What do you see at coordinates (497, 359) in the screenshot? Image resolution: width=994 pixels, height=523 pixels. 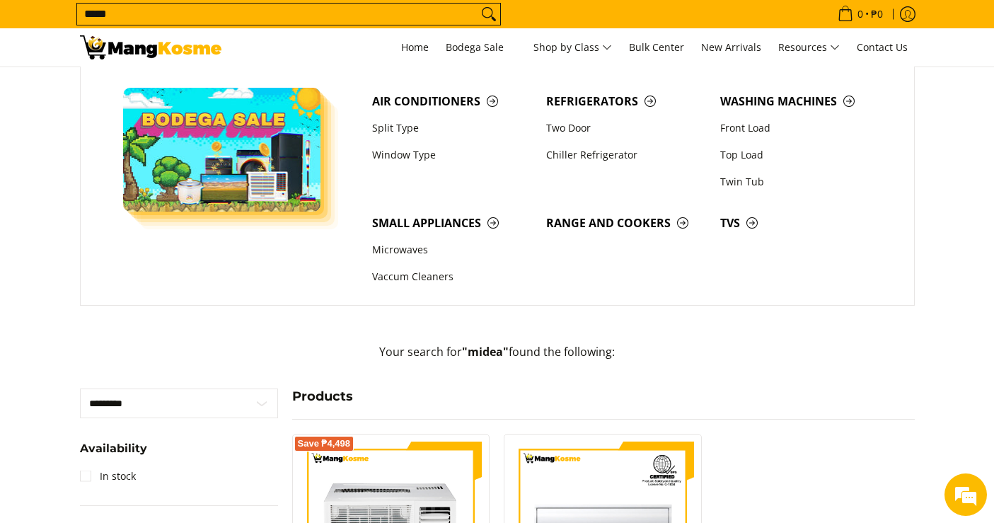 I see `p: Your search for found the following:` at bounding box center [497, 359].